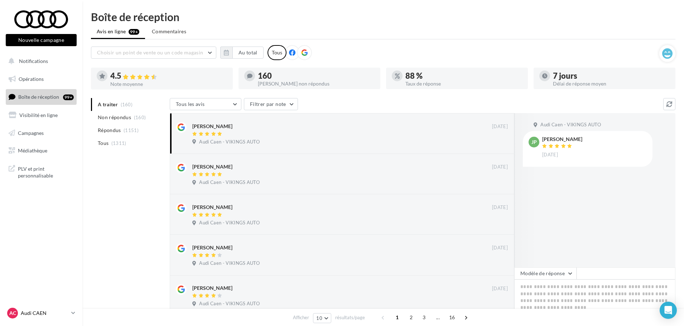 This screenshot has height=326, width=684. Describe the element at coordinates (150, 52) in the screenshot. I see `span: Choisir un point de vente ou un code magasin` at that location.